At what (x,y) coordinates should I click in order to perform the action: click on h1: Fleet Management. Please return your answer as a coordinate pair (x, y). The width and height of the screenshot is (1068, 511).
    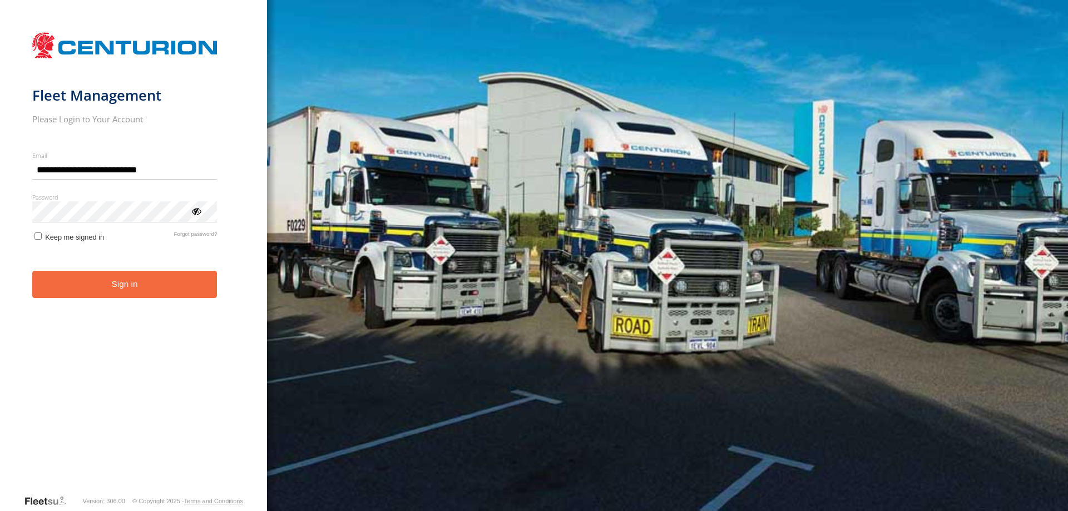
    Looking at the image, I should click on (125, 95).